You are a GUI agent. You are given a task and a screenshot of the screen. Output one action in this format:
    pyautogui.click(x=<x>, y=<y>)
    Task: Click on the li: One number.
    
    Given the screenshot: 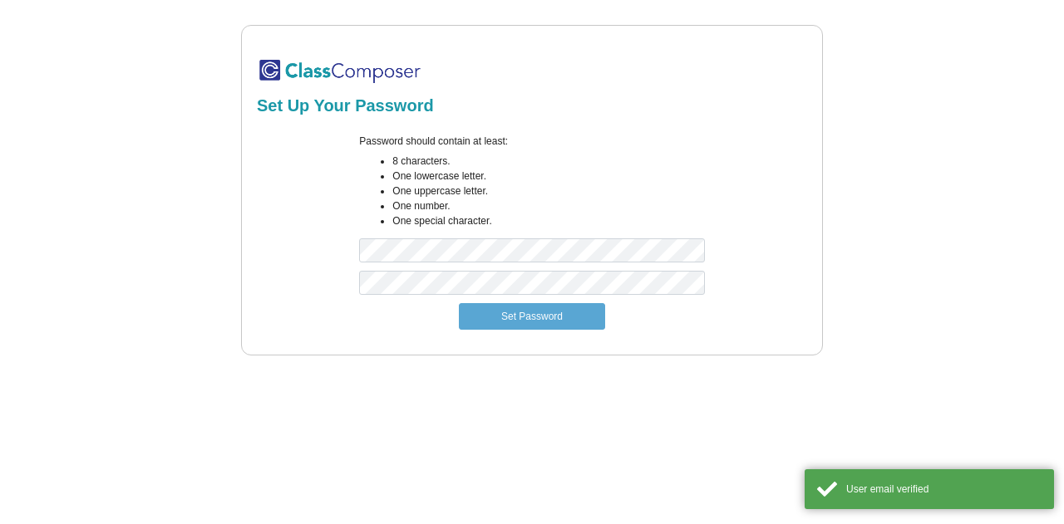 What is the action you would take?
    pyautogui.click(x=548, y=206)
    